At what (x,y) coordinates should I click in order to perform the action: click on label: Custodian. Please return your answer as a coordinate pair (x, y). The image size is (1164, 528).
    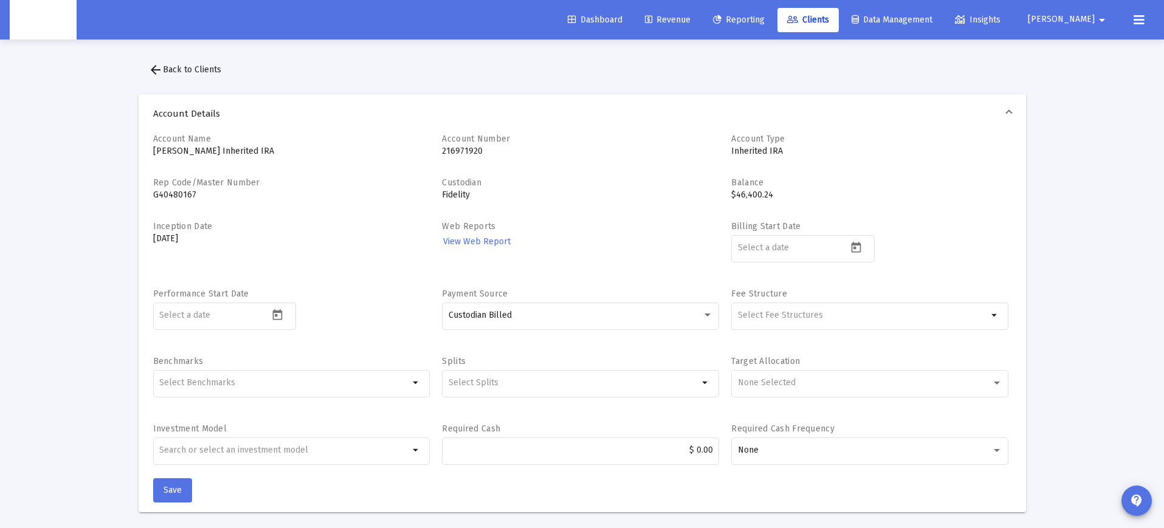
    Looking at the image, I should click on (461, 182).